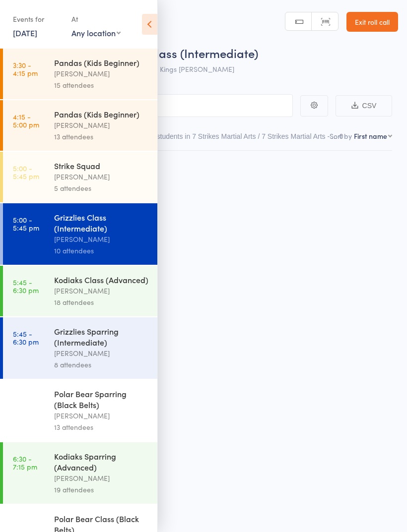 The image size is (407, 532). I want to click on div: Events for, so click(37, 19).